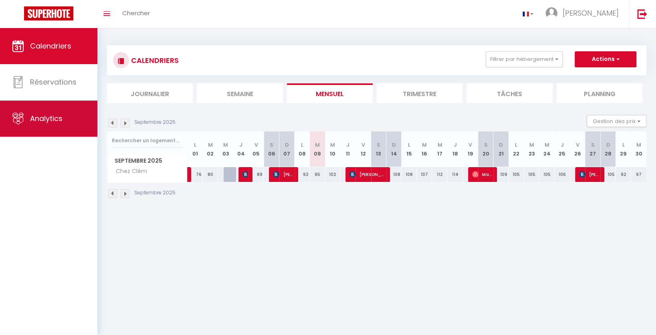  Describe the element at coordinates (154, 60) in the screenshot. I see `h3: CALENDRIERS` at that location.